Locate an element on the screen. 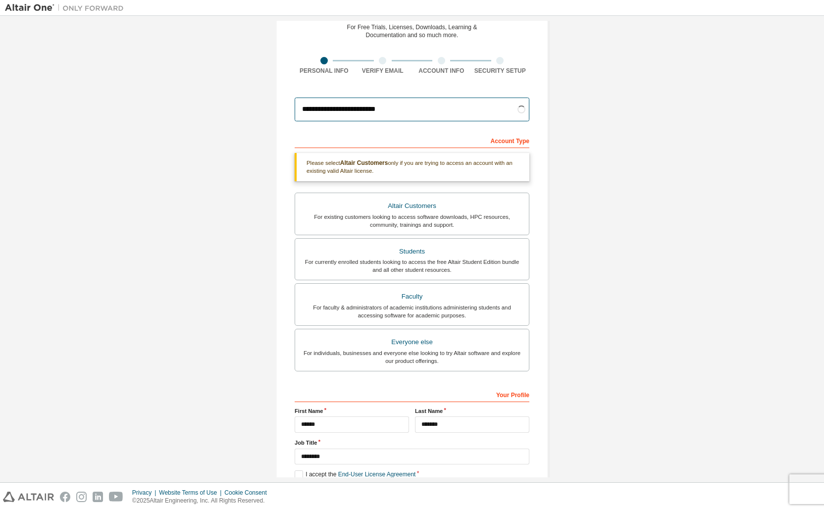 This screenshot has width=824, height=511. div: Faculty is located at coordinates (412, 297).